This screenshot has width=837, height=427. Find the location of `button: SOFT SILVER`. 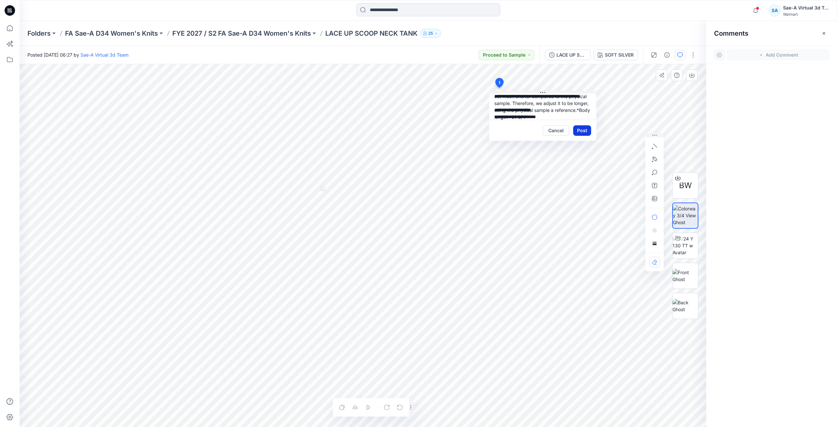

button: SOFT SILVER is located at coordinates (616, 55).